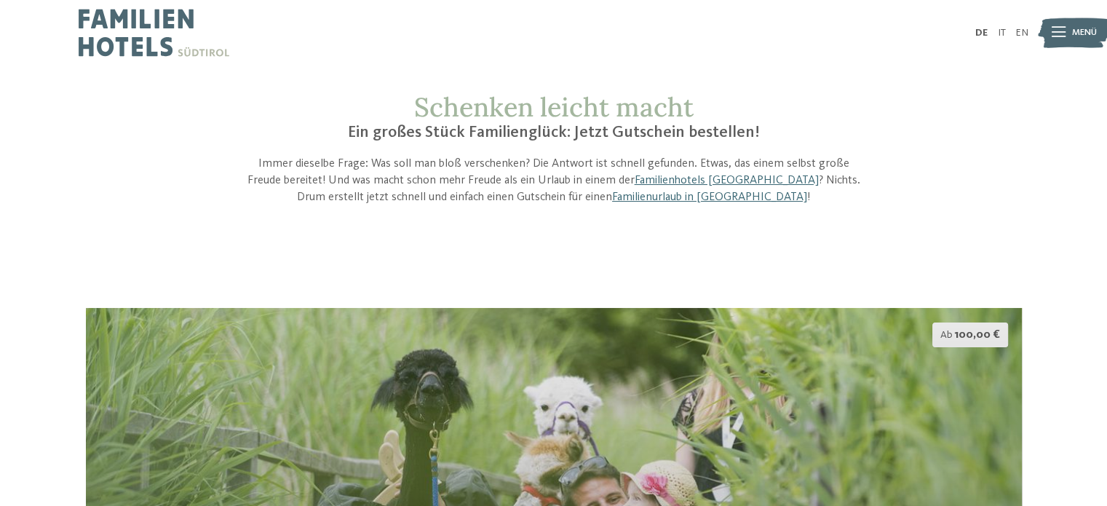  I want to click on span: Schenken leicht macht, so click(553, 107).